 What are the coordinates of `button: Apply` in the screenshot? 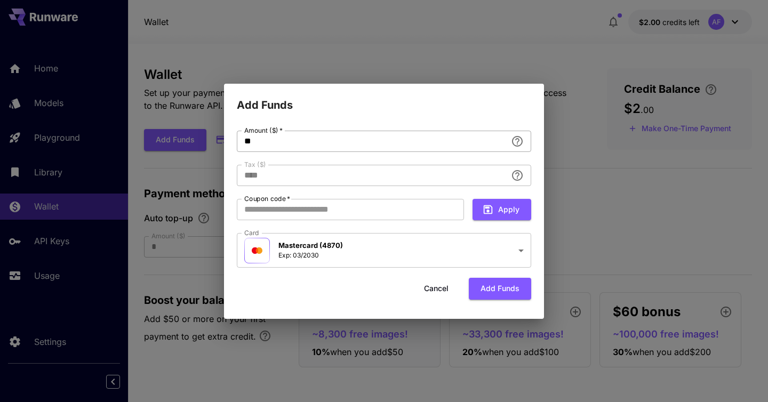 It's located at (502, 210).